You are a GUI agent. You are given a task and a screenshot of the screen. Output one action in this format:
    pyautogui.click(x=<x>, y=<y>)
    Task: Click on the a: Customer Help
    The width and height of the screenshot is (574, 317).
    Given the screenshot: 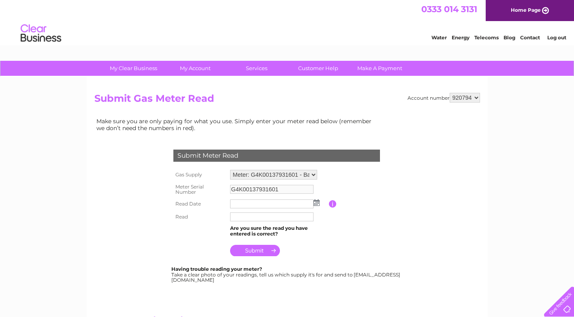 What is the action you would take?
    pyautogui.click(x=318, y=68)
    